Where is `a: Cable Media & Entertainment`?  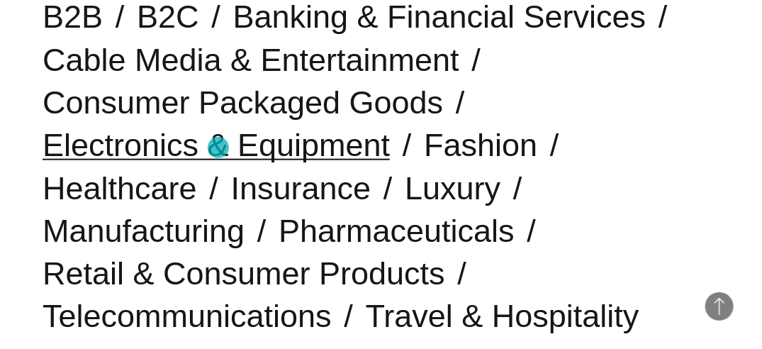 a: Cable Media & Entertainment is located at coordinates (251, 60).